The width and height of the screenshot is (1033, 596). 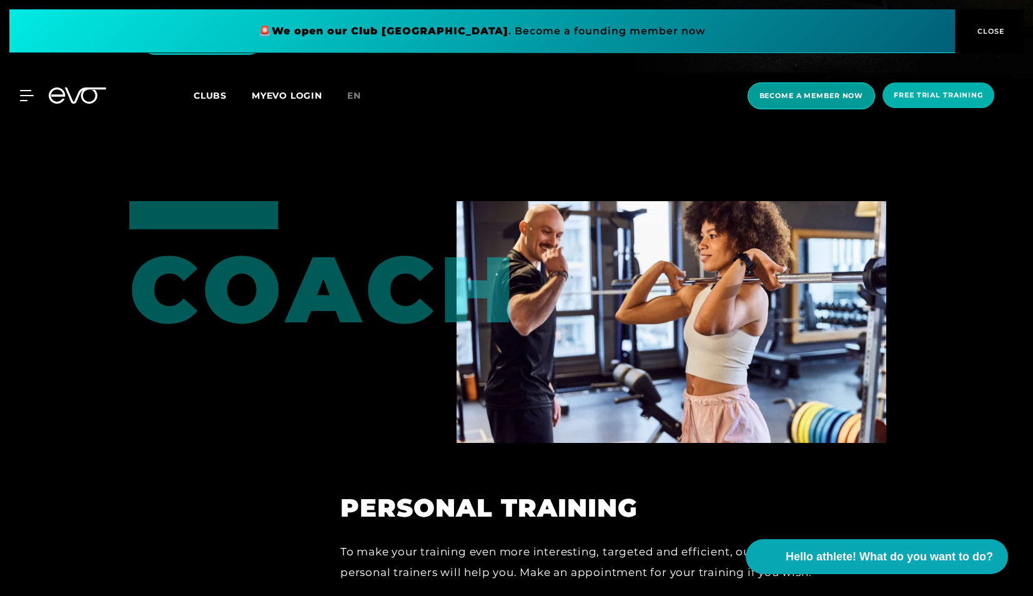 What do you see at coordinates (287, 96) in the screenshot?
I see `a: MYEVO LOGIN` at bounding box center [287, 96].